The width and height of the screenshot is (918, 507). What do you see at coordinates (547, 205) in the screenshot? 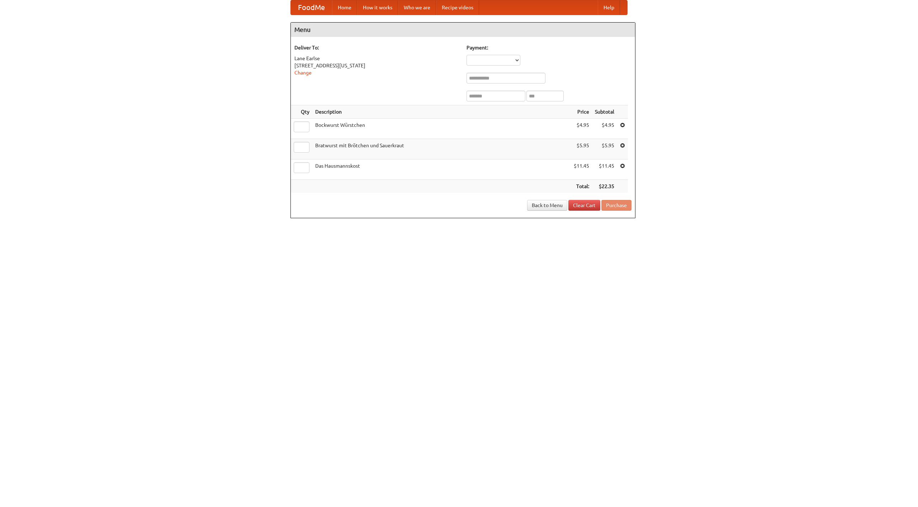
I see `a: Back to Menu` at bounding box center [547, 205].